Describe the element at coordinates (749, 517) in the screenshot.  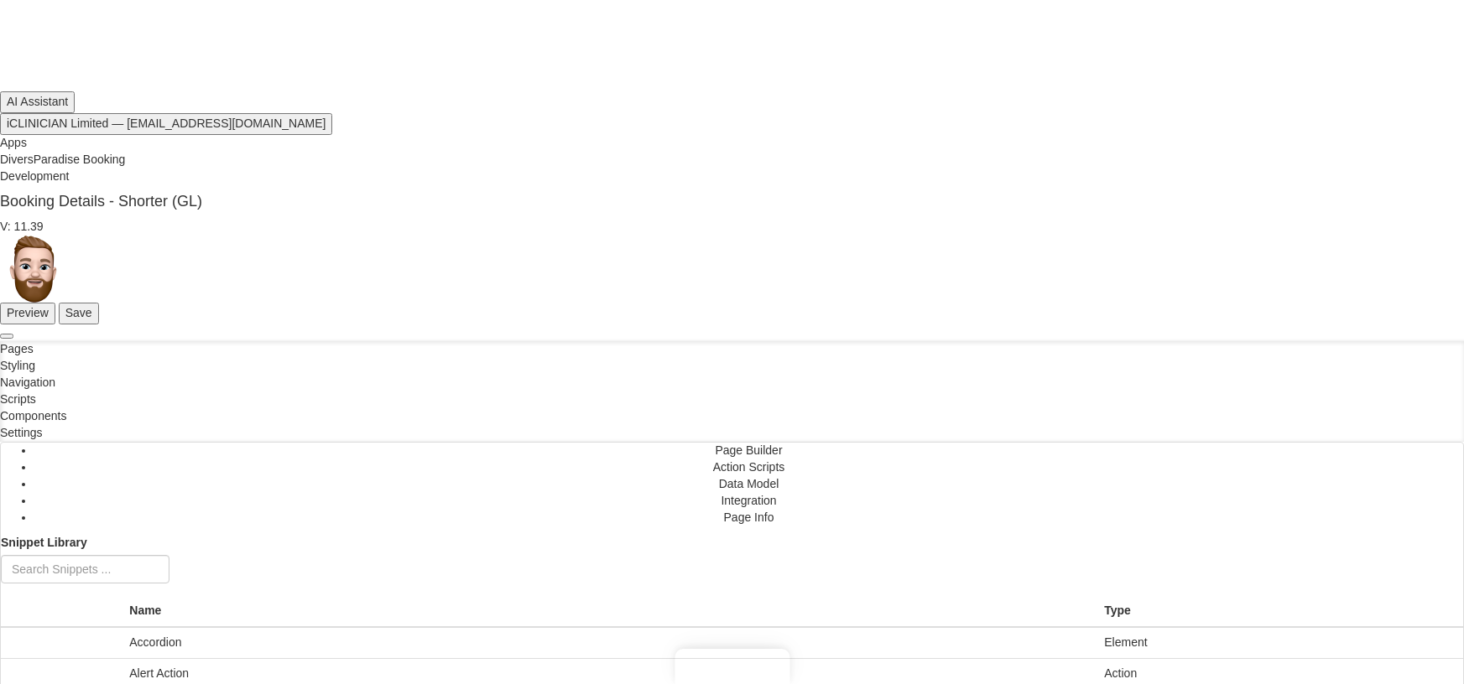
I see `span: Page Info` at that location.